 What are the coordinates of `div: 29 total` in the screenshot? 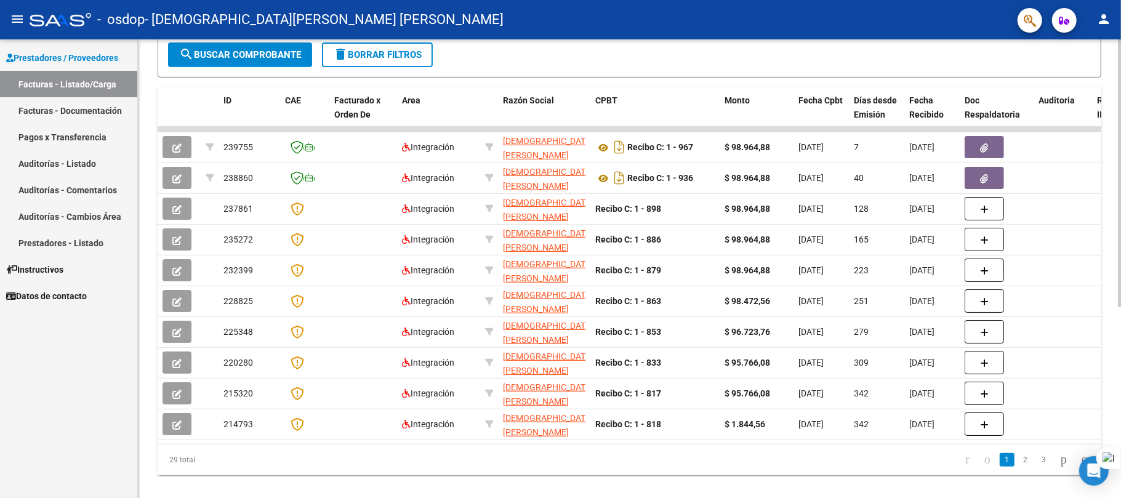 It's located at (250, 460).